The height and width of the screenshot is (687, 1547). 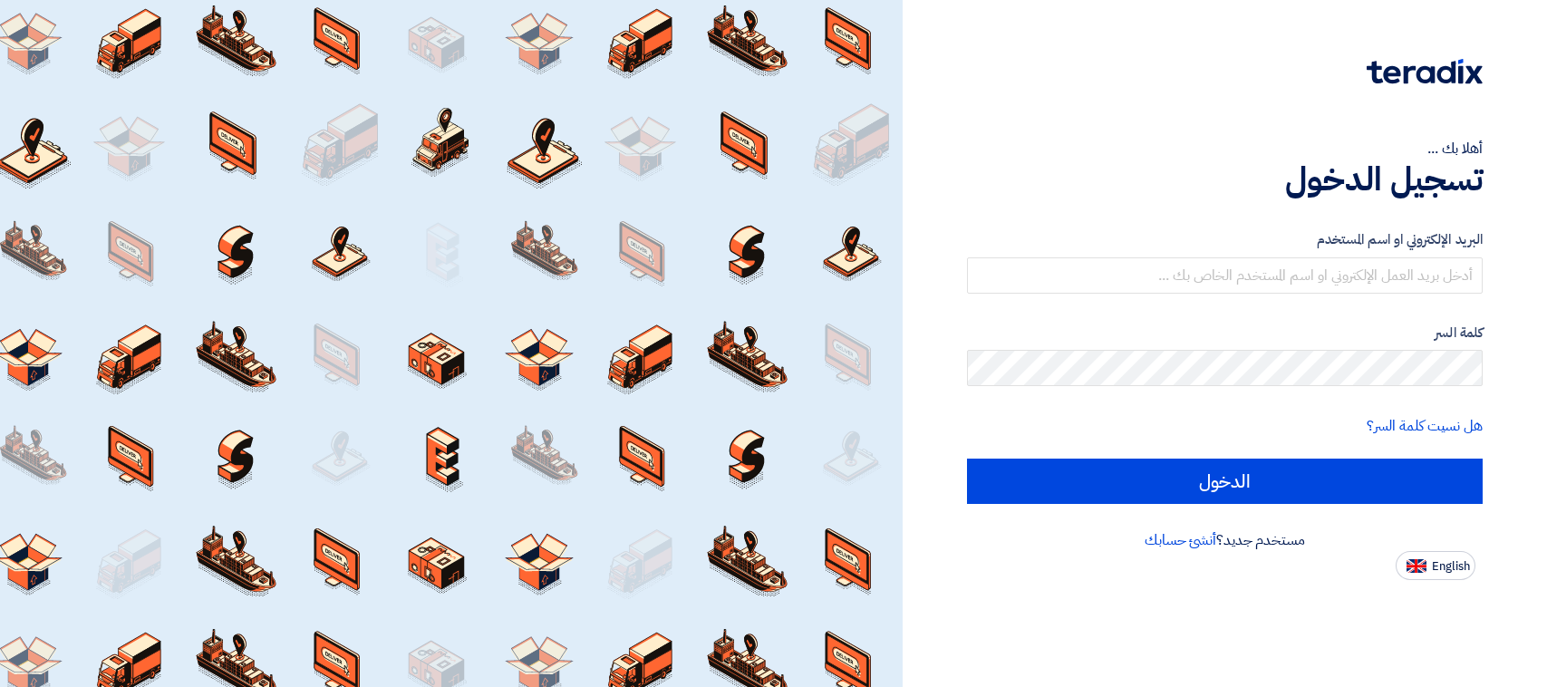 What do you see at coordinates (1424, 426) in the screenshot?
I see `a: هل نسيت كلمة السر؟` at bounding box center [1424, 426].